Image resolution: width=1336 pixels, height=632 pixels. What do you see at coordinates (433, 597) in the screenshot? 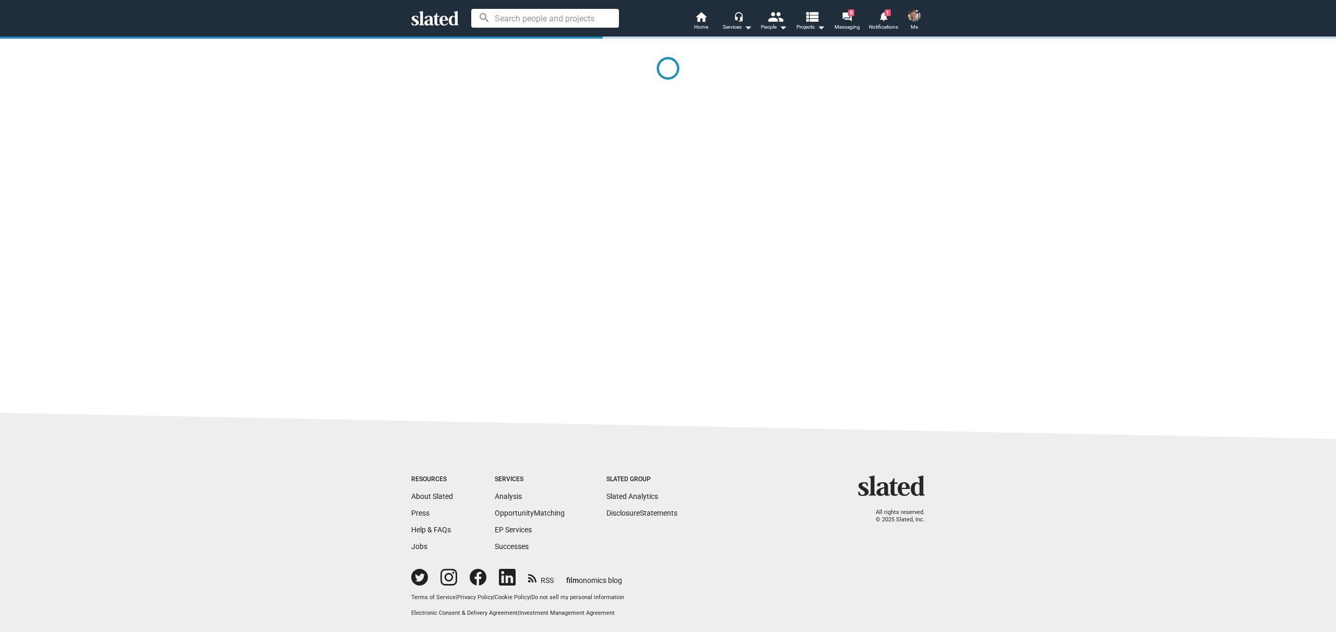
I see `a: Terms of Service` at bounding box center [433, 597].